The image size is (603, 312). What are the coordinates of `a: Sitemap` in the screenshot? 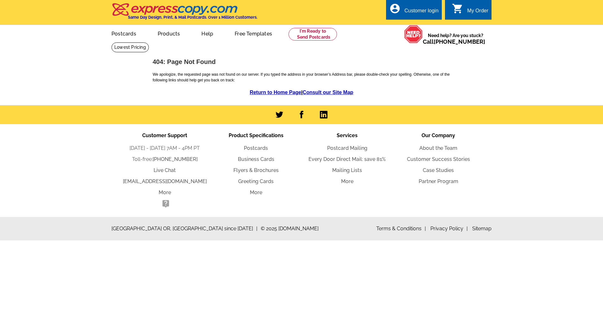 It's located at (481, 228).